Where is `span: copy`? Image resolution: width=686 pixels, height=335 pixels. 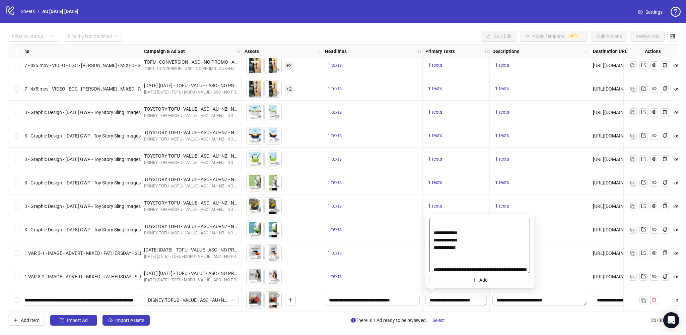 span: copy is located at coordinates (665, 252).